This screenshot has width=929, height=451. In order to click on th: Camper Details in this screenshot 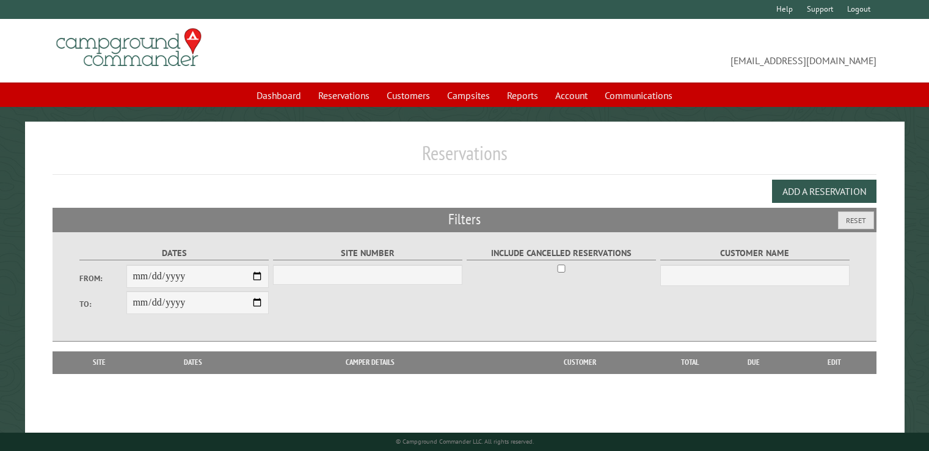, I will do `click(370, 362)`.